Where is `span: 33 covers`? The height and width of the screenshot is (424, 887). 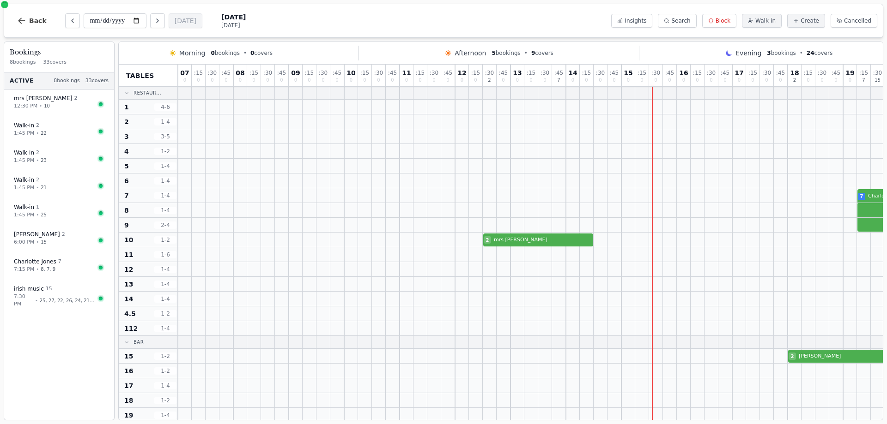 span: 33 covers is located at coordinates (55, 62).